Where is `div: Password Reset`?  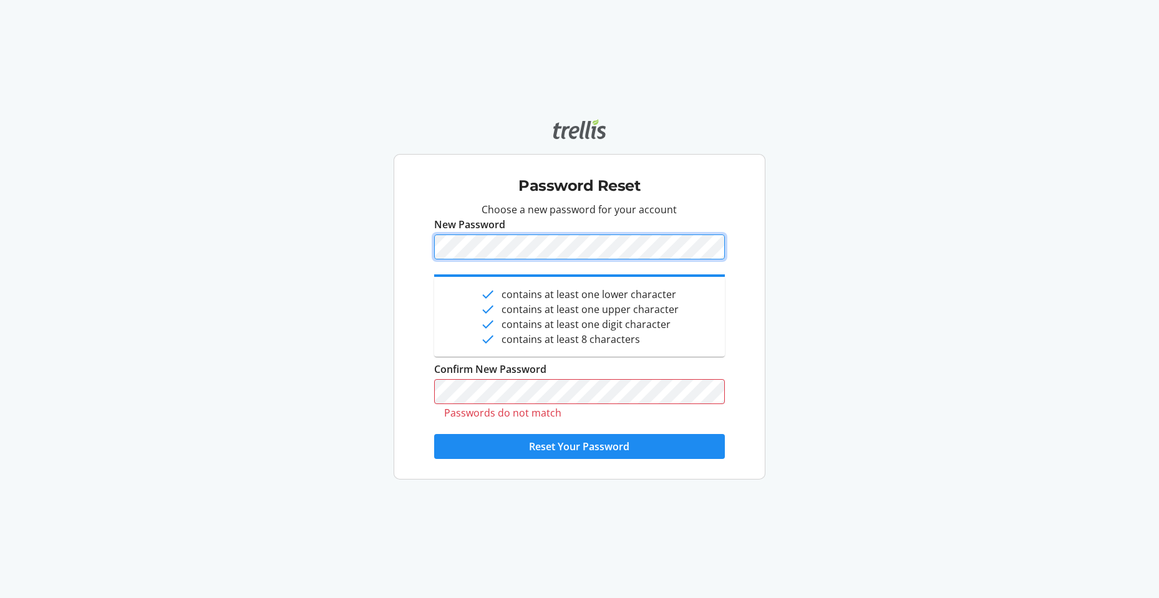
div: Password Reset is located at coordinates (579, 181).